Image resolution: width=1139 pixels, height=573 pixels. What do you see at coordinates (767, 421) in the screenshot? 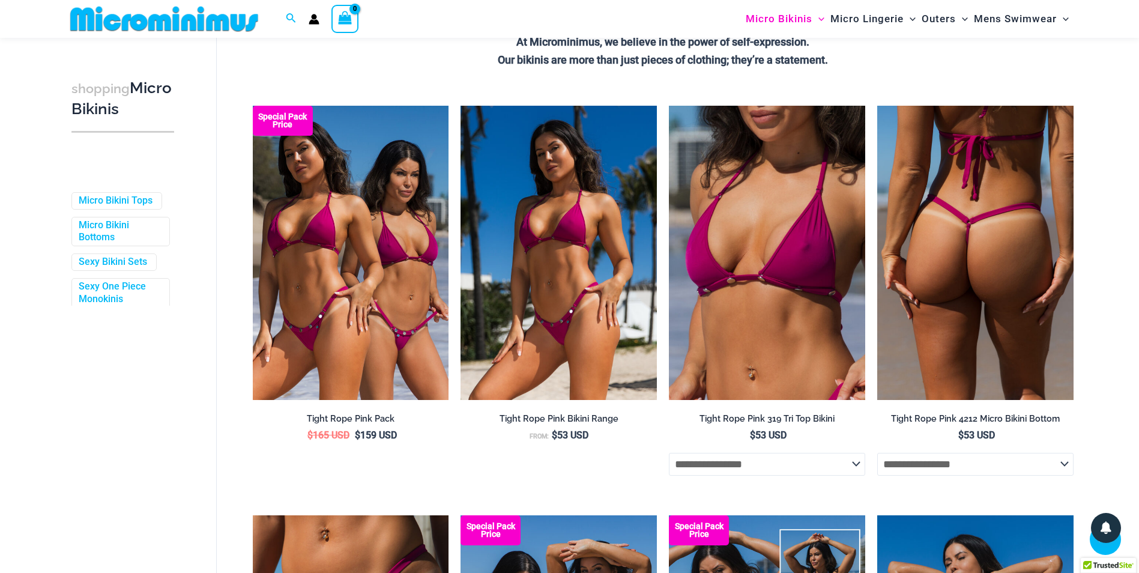
I see `a: Tight Rope Pink 319 Tri Top Bikini` at bounding box center [767, 421].